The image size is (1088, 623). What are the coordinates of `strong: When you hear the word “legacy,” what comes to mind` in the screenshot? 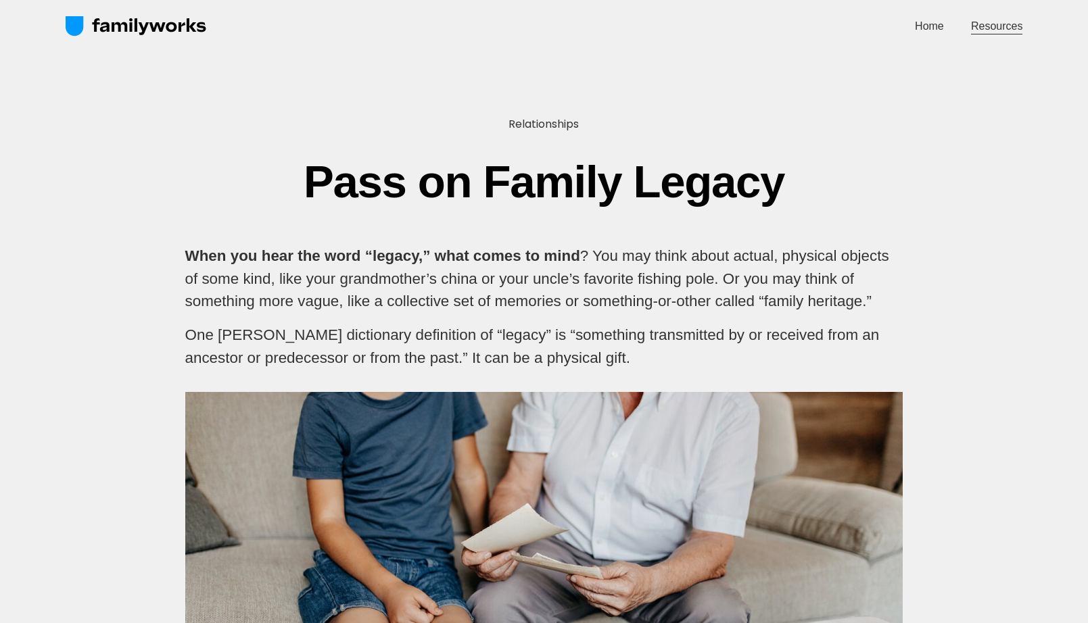 It's located at (383, 255).